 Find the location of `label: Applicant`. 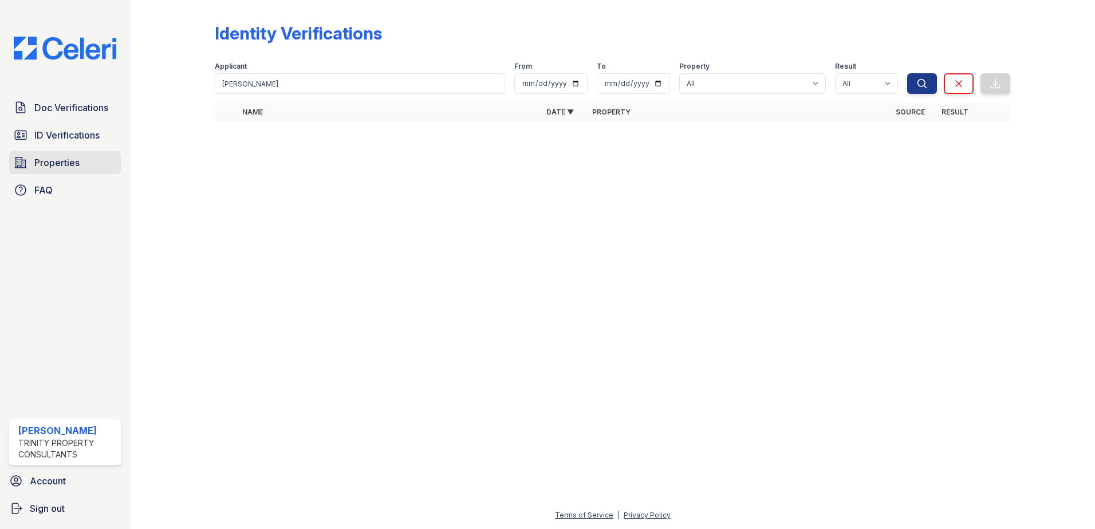

label: Applicant is located at coordinates (231, 66).